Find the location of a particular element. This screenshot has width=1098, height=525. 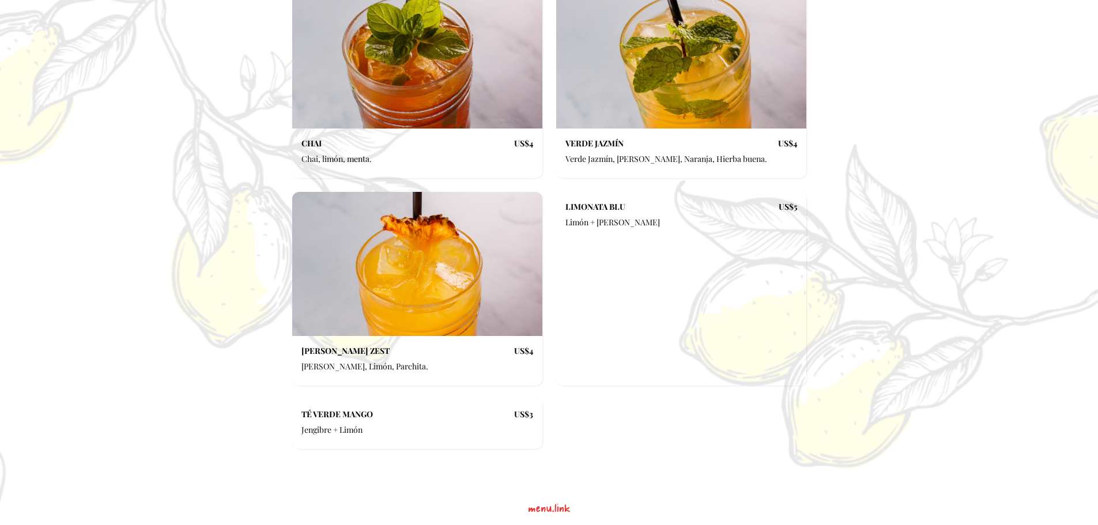

p: US$ 5 is located at coordinates (788, 206).